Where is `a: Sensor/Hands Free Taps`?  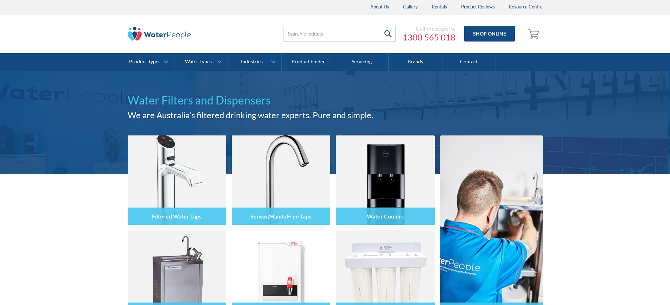 a: Sensor/Hands Free Taps is located at coordinates (281, 180).